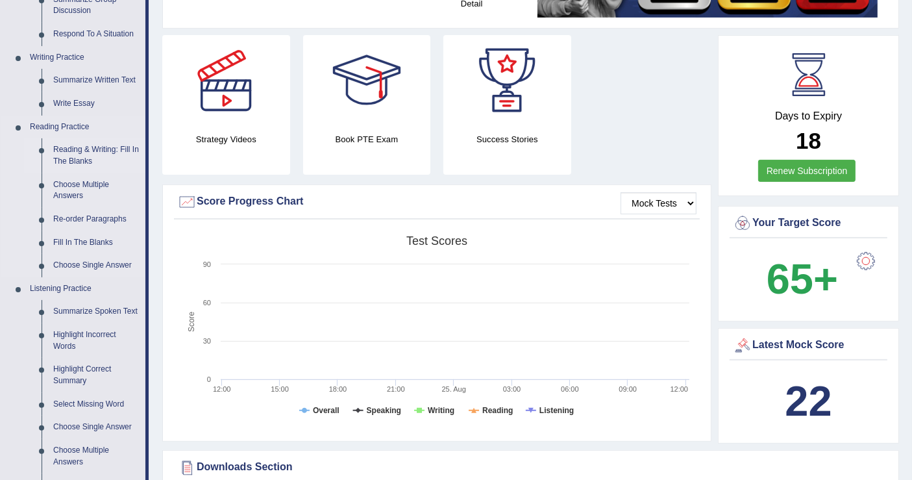 The height and width of the screenshot is (480, 912). What do you see at coordinates (96, 404) in the screenshot?
I see `a: Select Missing Word` at bounding box center [96, 404].